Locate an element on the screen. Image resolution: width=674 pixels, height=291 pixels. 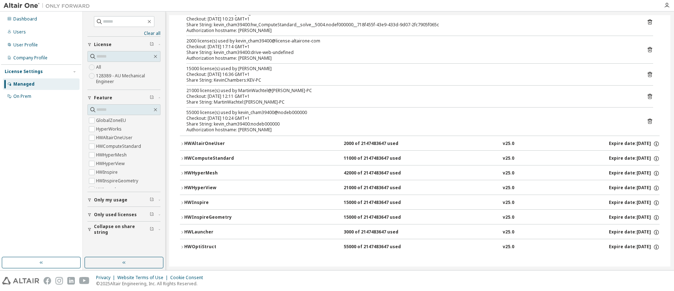
span: Only my usage is located at coordinates (111, 200).